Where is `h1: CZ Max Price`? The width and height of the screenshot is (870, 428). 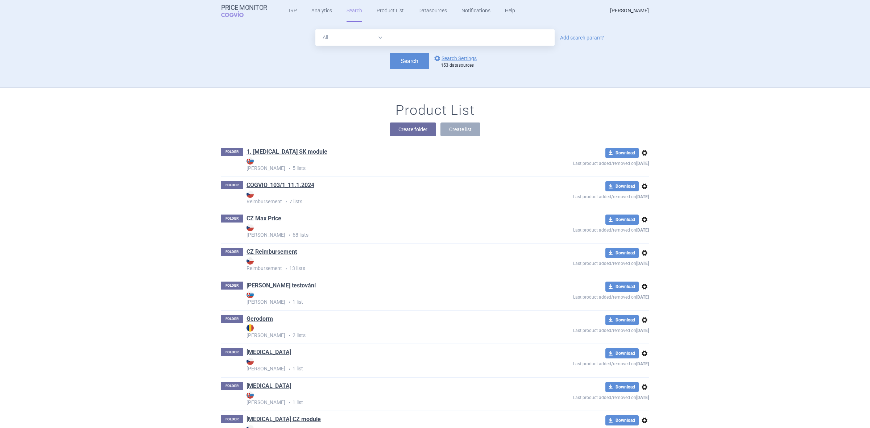
h1: CZ Max Price is located at coordinates (264, 219).